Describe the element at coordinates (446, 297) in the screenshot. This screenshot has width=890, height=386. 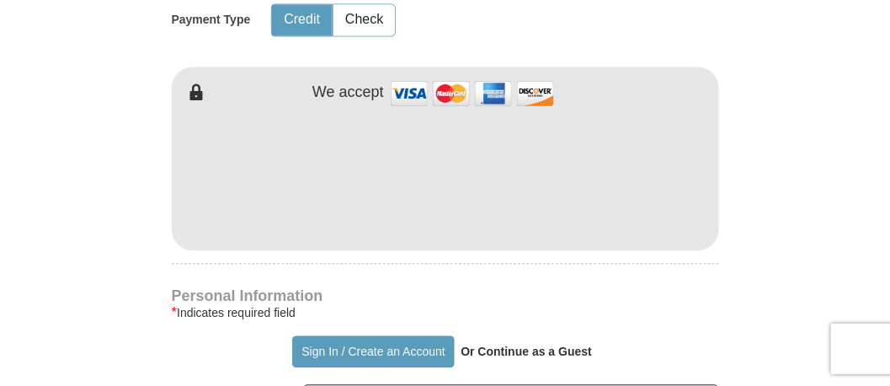
I see `h4: Personal Information` at that location.